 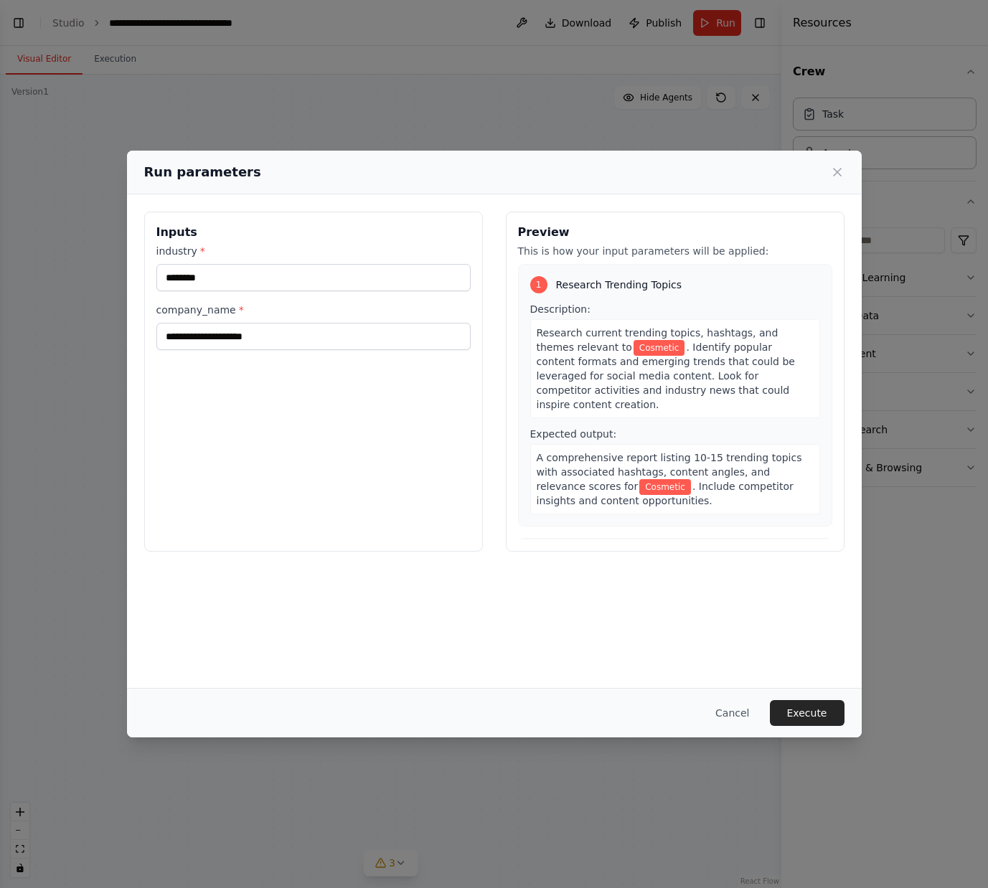 I want to click on button: Cancel, so click(x=732, y=713).